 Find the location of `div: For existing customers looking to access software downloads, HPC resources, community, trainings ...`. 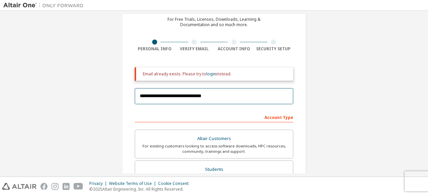

div: For existing customers looking to access software downloads, HPC resources, community, trainings ... is located at coordinates (214, 148).